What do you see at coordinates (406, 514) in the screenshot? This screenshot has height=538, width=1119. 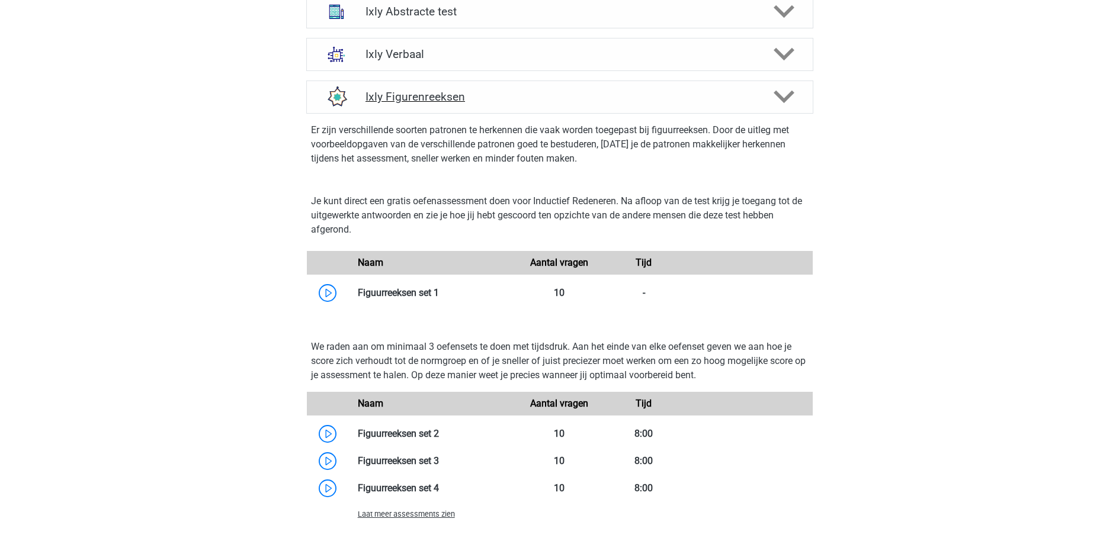 I see `span: Laat meer assessments zien` at bounding box center [406, 514].